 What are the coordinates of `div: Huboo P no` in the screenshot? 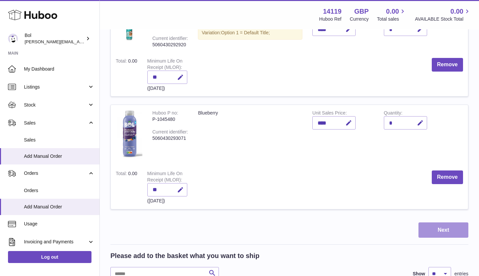 It's located at (165, 114).